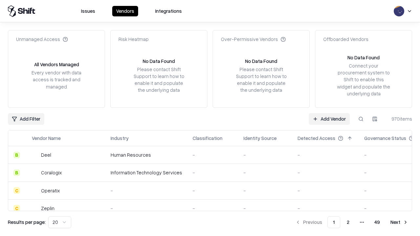 Image resolution: width=420 pixels, height=236 pixels. What do you see at coordinates (42, 39) in the screenshot?
I see `div: Unmanaged Access` at bounding box center [42, 39].